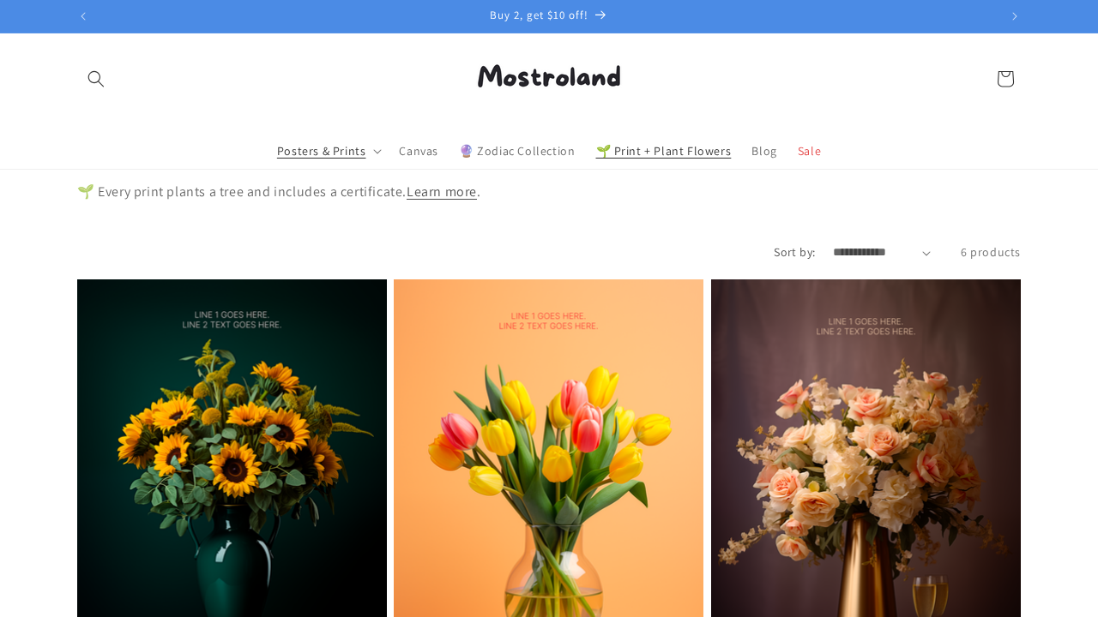 This screenshot has width=1098, height=617. What do you see at coordinates (990, 252) in the screenshot?
I see `span: 6 products` at bounding box center [990, 252].